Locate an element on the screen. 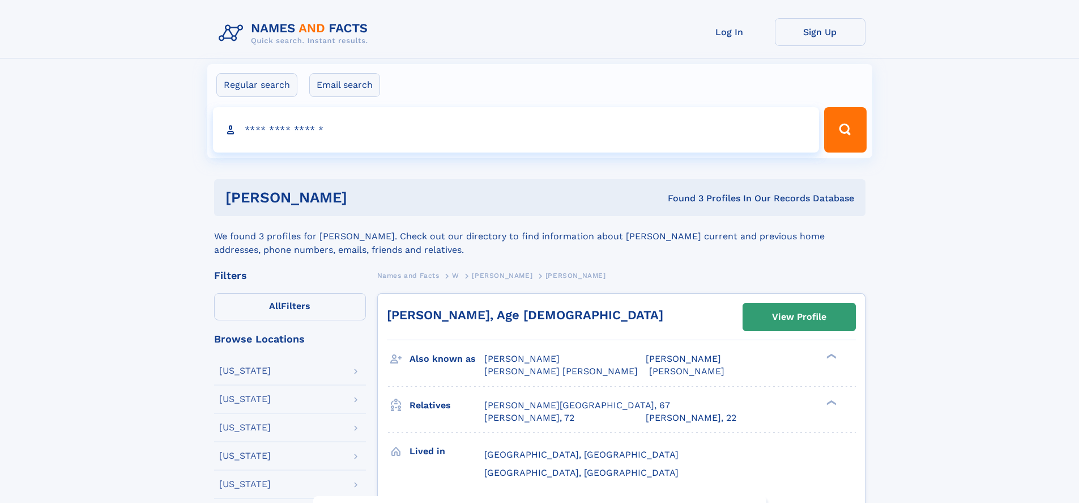 This screenshot has width=1079, height=503. a: Names and Facts is located at coordinates (409, 275).